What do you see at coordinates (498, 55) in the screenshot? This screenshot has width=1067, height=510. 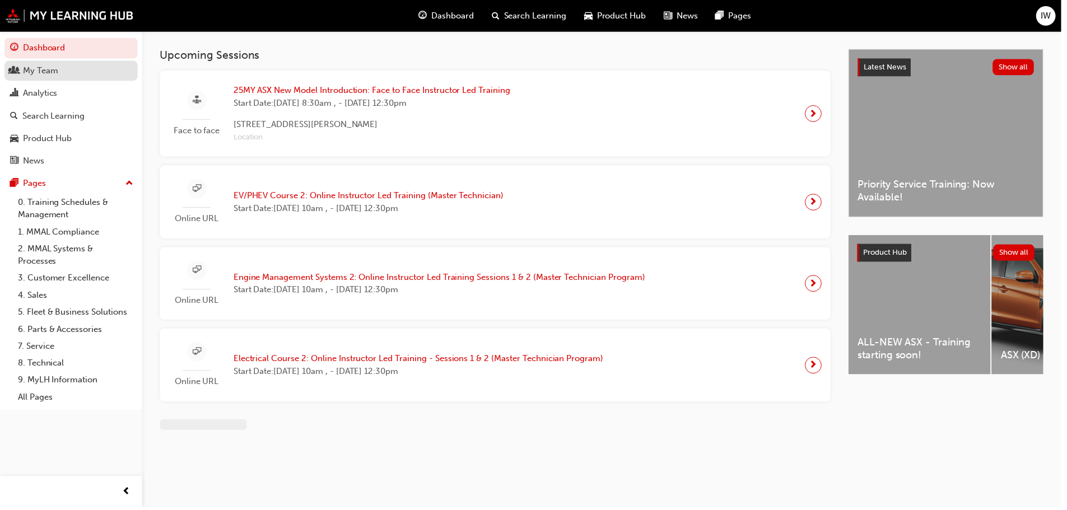 I see `h3: Upcoming Sessions` at bounding box center [498, 55].